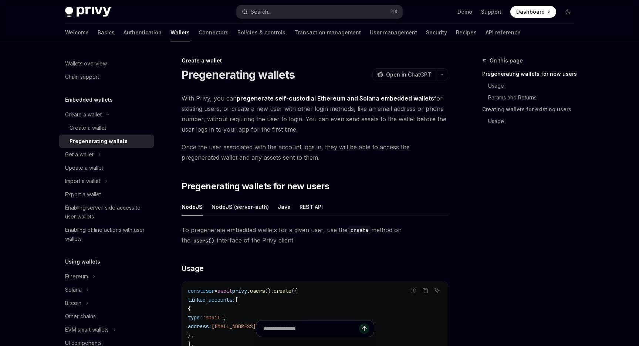 The height and width of the screenshot is (346, 639). What do you see at coordinates (82, 262) in the screenshot?
I see `h5: Using wallets` at bounding box center [82, 262].